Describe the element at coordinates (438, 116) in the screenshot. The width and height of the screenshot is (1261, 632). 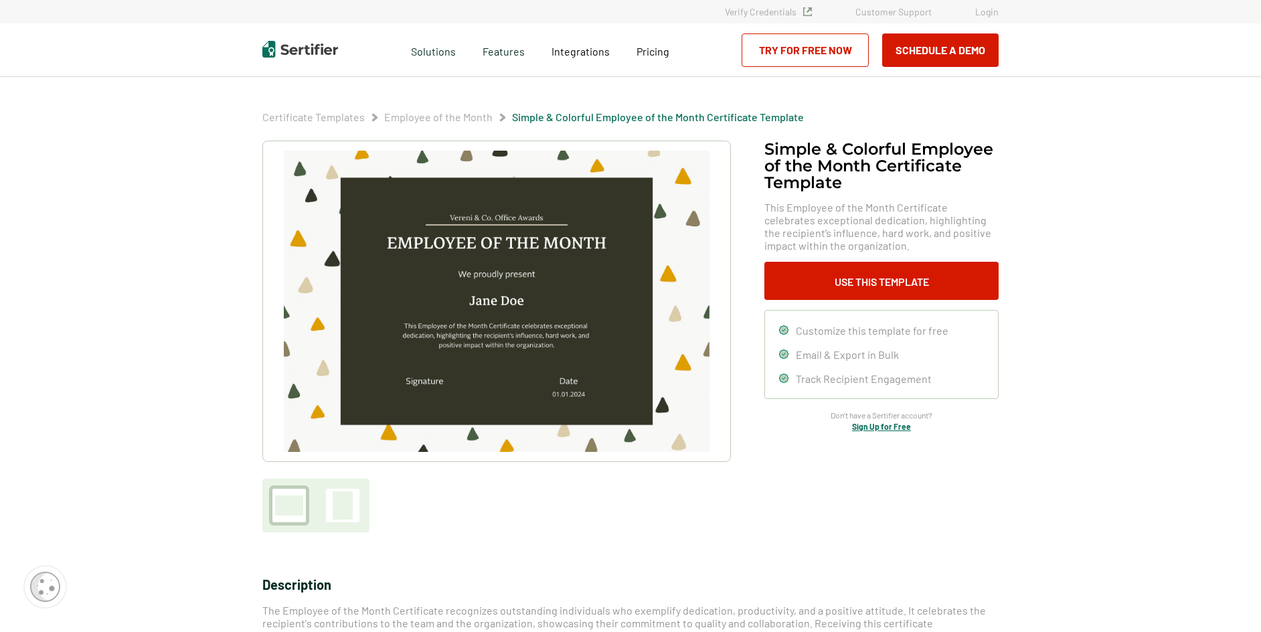
I see `a: Employee of the Month` at that location.